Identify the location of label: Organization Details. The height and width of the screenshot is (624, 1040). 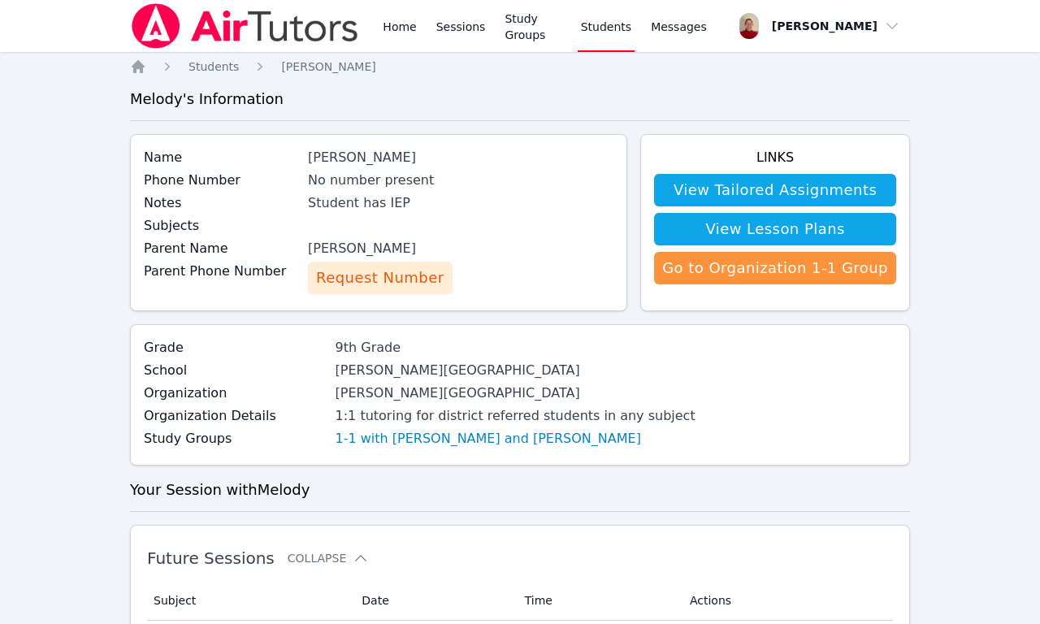
(235, 416).